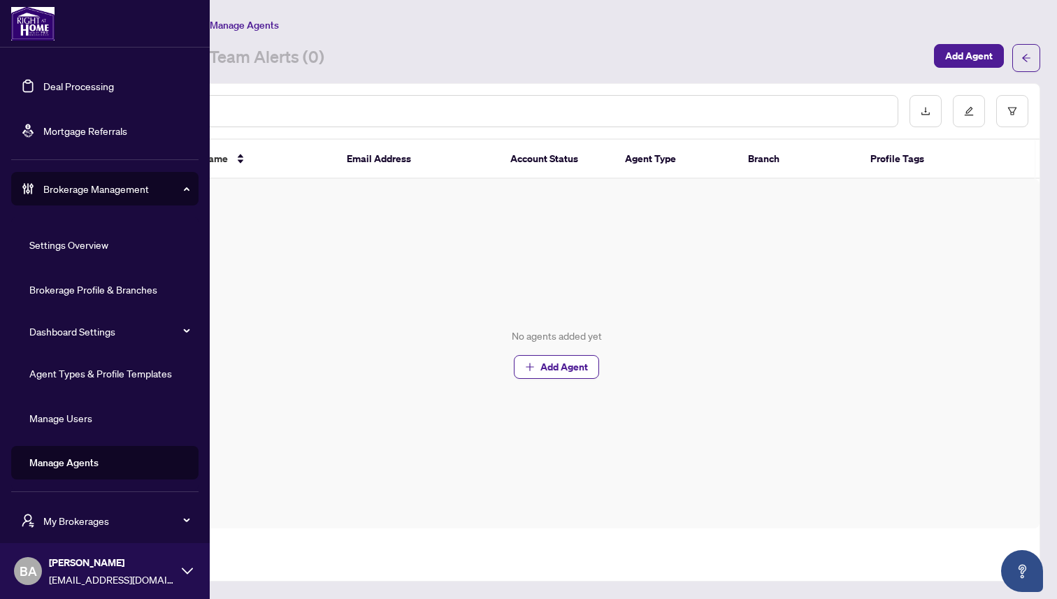 The width and height of the screenshot is (1057, 599). Describe the element at coordinates (28, 571) in the screenshot. I see `span: BA` at that location.